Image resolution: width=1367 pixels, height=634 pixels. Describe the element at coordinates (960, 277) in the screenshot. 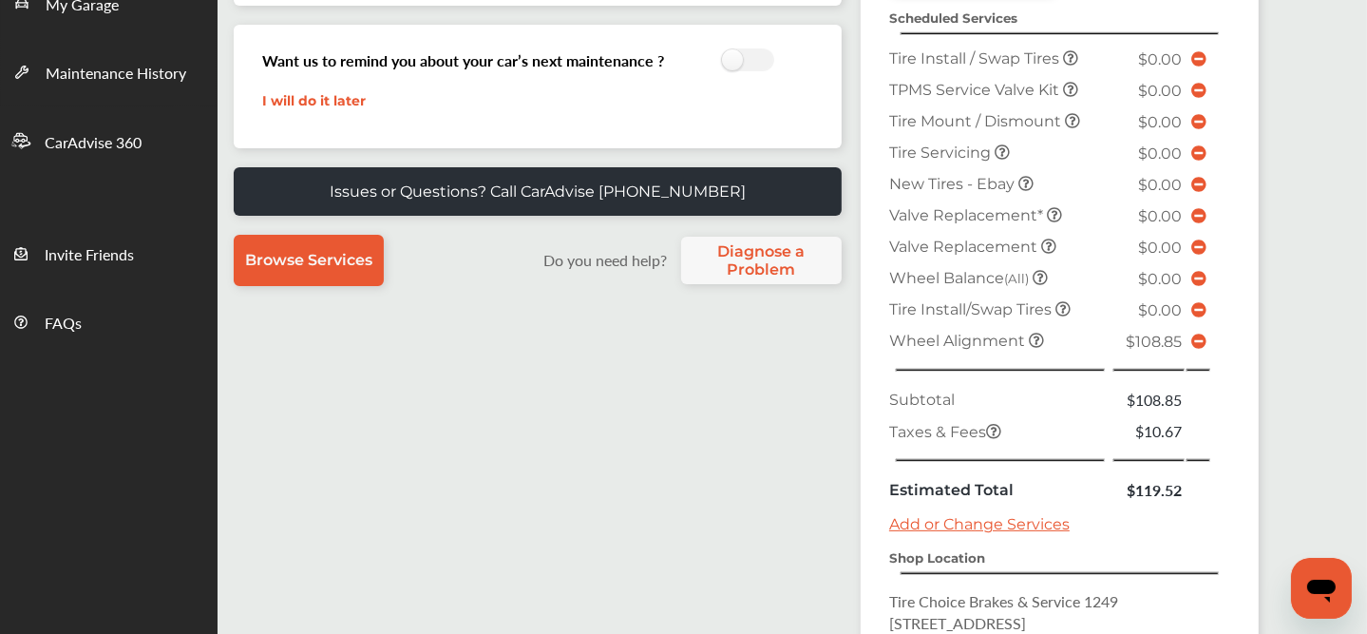

I see `span: Wheel Balance` at that location.